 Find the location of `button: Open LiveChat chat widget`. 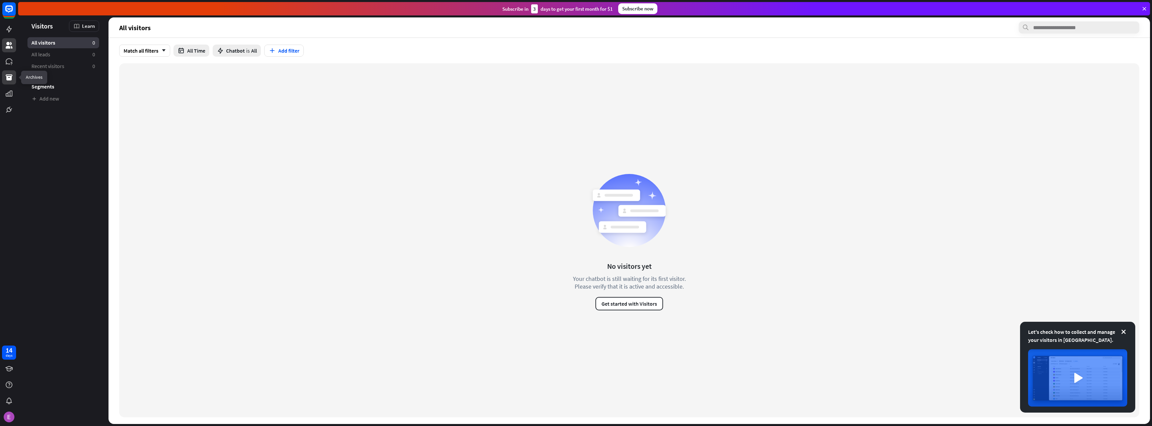

button: Open LiveChat chat widget is located at coordinates (15, 13).